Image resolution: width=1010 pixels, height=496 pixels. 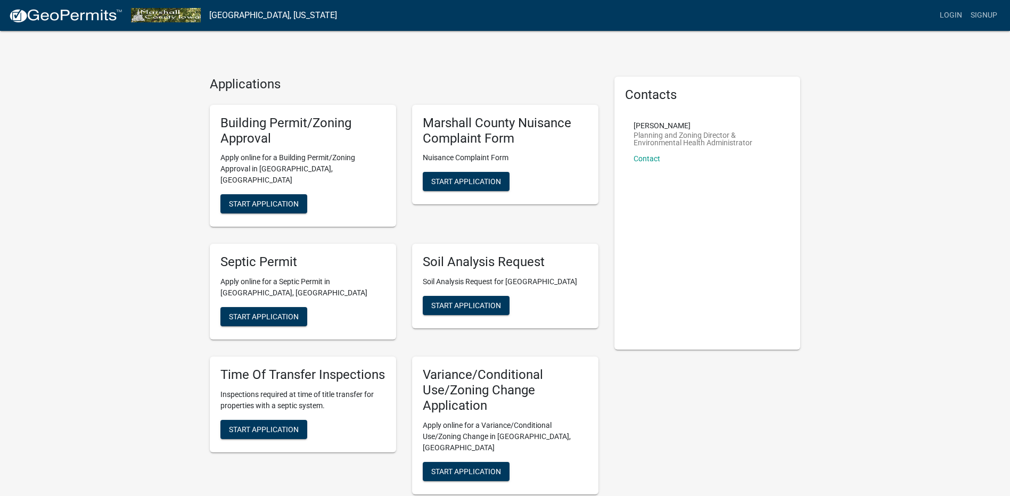 What do you see at coordinates (647, 159) in the screenshot?
I see `a: Contact` at bounding box center [647, 159].